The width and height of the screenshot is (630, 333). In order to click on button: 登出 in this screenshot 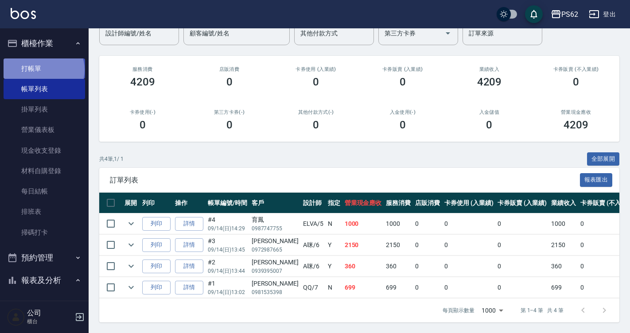, I will do `click(602, 14)`.